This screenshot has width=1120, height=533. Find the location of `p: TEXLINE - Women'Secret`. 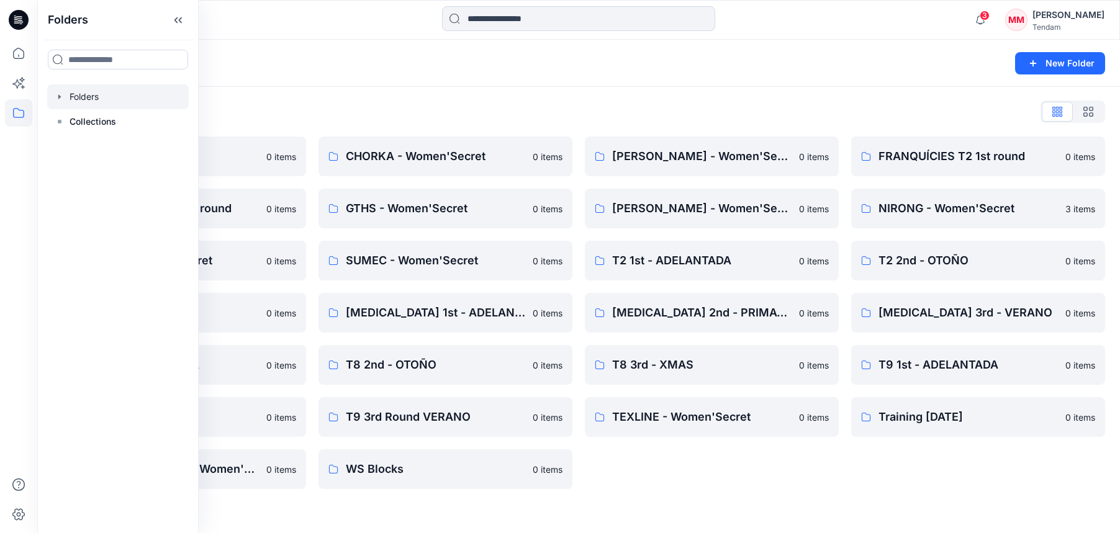

p: TEXLINE - Women'Secret is located at coordinates (701, 417).